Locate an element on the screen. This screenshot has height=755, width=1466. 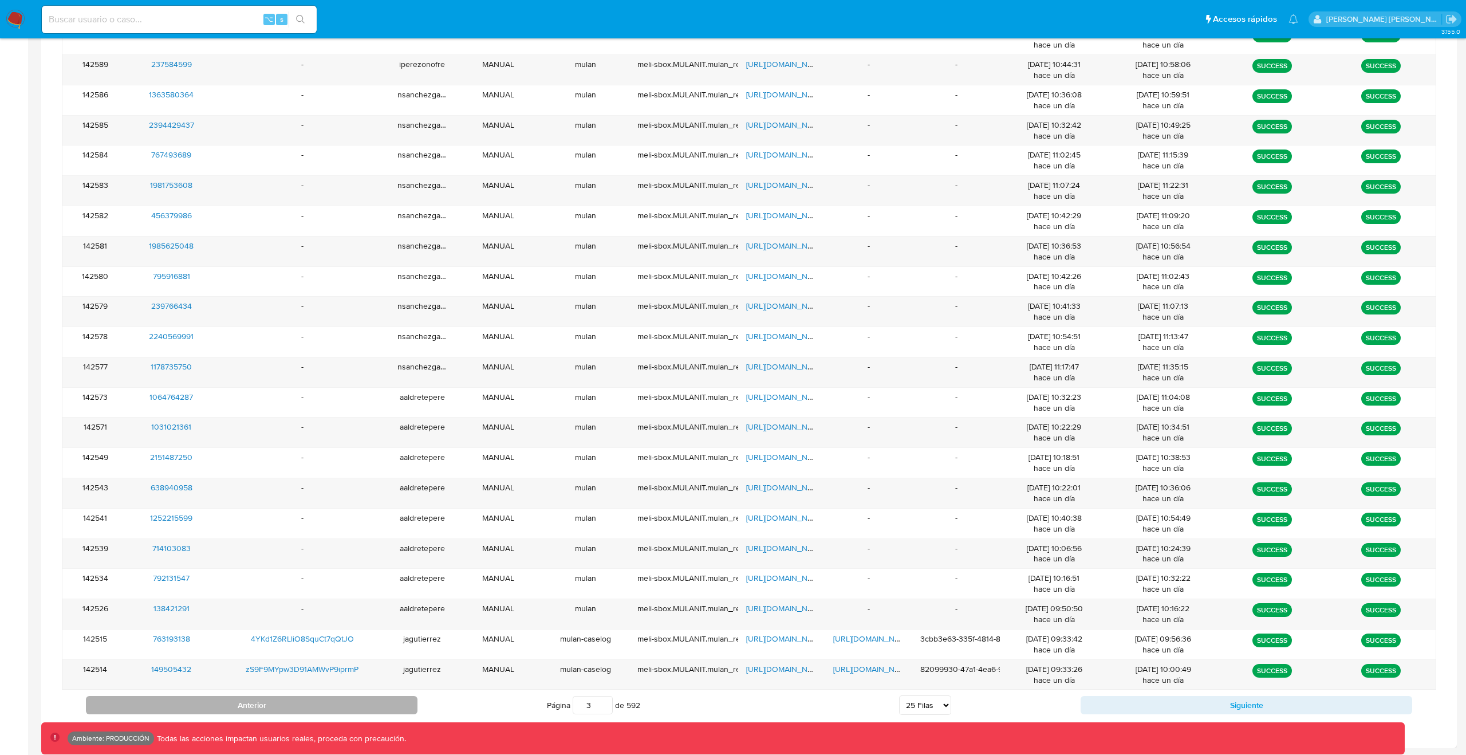
span: s is located at coordinates (282, 19).